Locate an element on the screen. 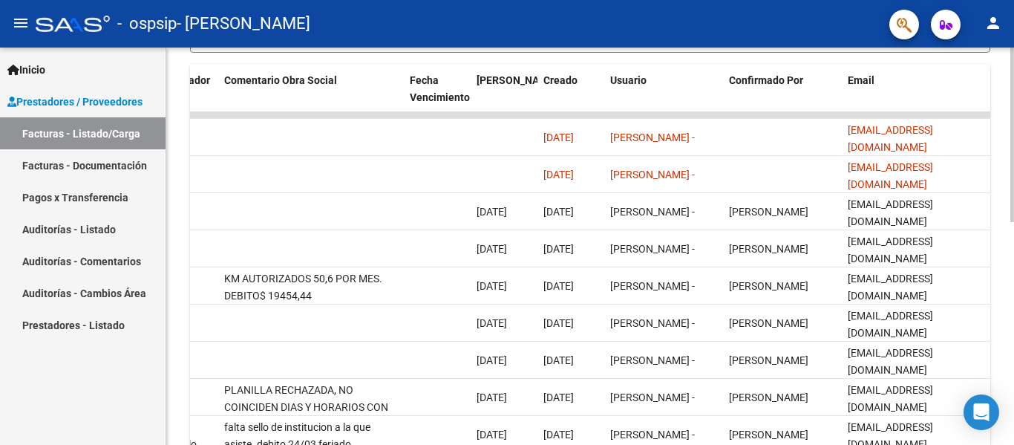 This screenshot has height=445, width=1014. span: Comentario Obra Social is located at coordinates (281, 80).